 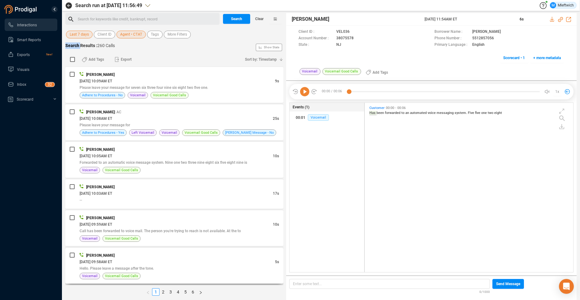 I want to click on span: Client ID :, so click(x=316, y=32).